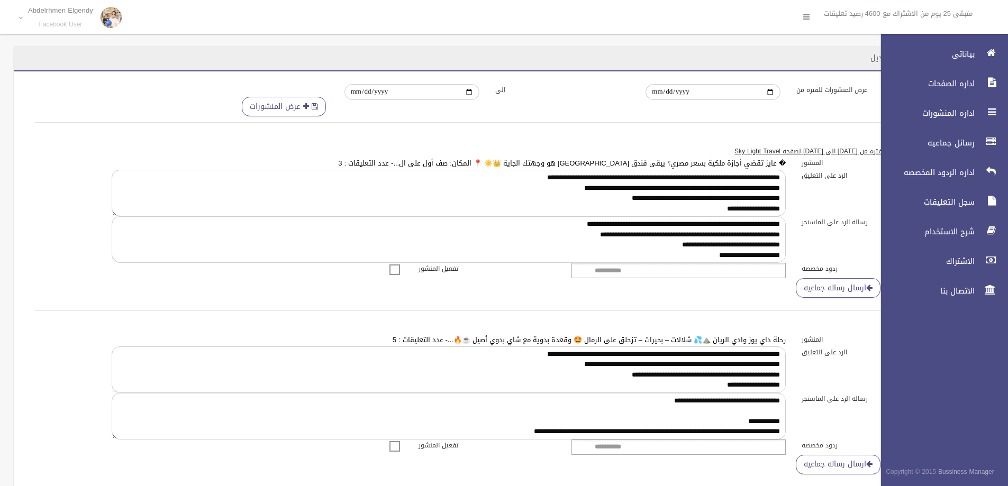 The width and height of the screenshot is (1008, 486). I want to click on a: الاتصال بنا, so click(939, 291).